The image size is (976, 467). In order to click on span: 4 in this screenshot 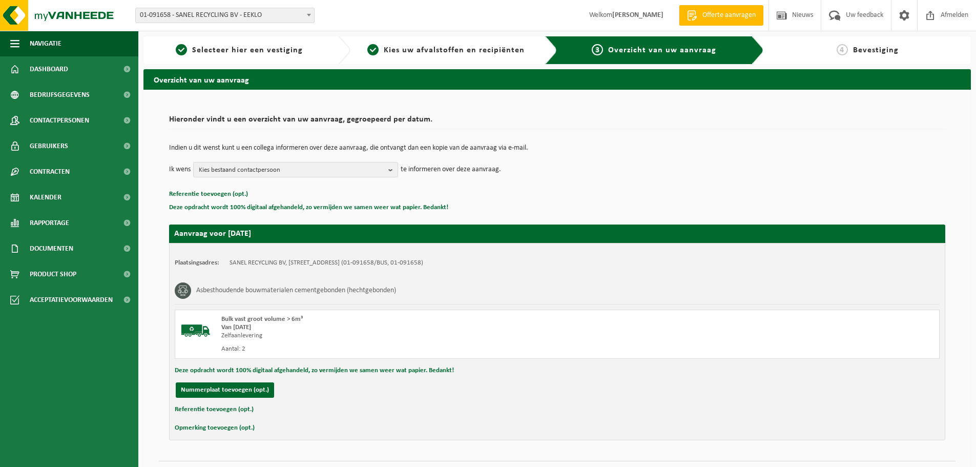, I will do `click(842, 50)`.